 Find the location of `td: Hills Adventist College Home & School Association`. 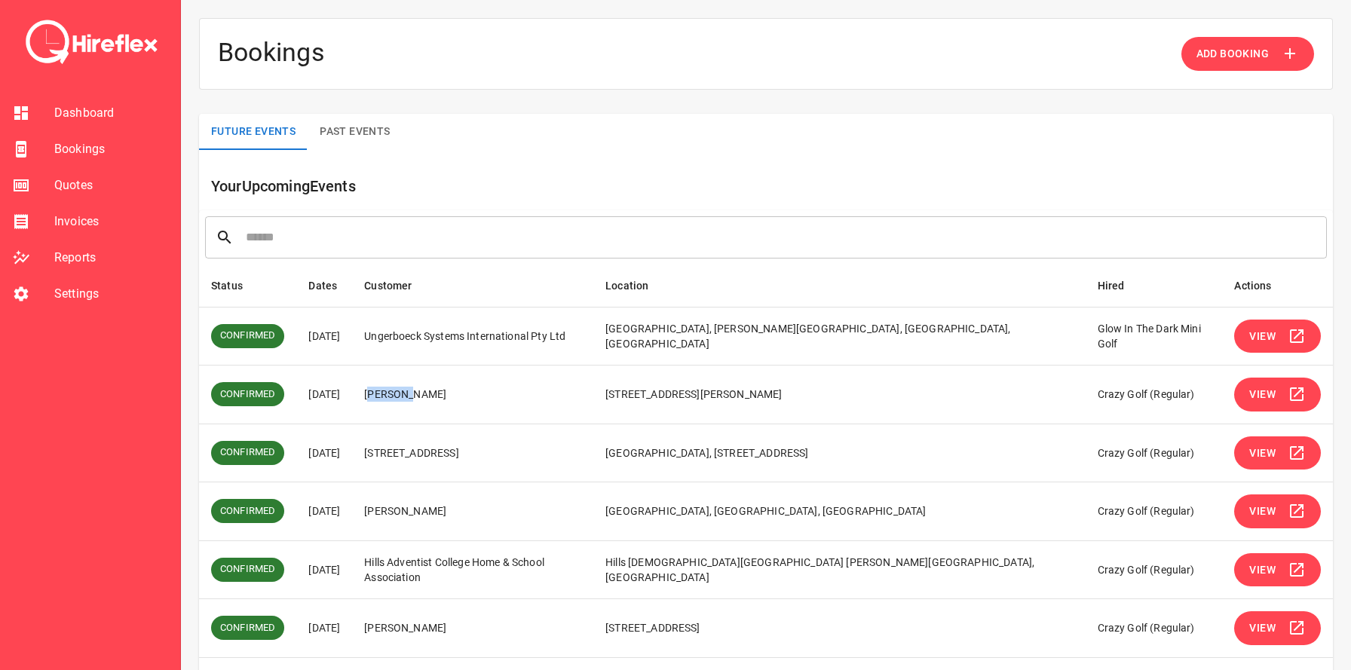

td: Hills Adventist College Home & School Association is located at coordinates (473, 570).